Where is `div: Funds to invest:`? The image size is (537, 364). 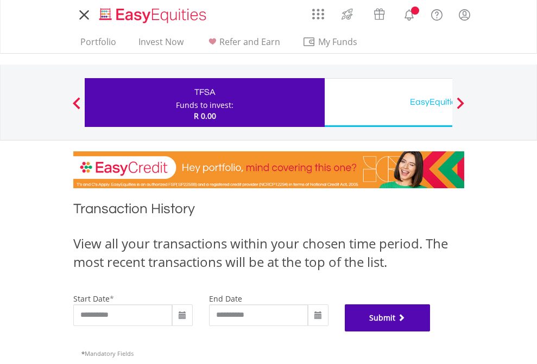
div: Funds to invest: is located at coordinates (205, 105).